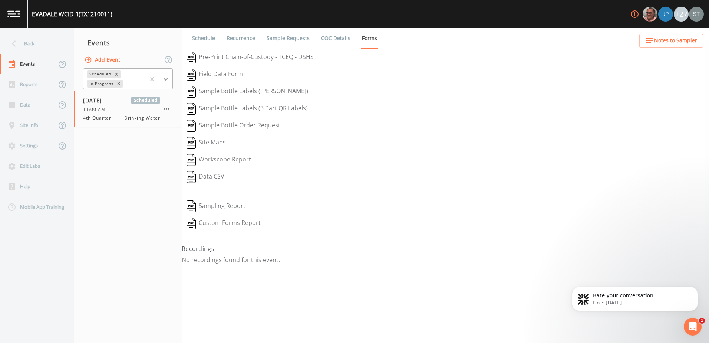  Describe the element at coordinates (216, 206) in the screenshot. I see `button: Sampling Report` at that location.